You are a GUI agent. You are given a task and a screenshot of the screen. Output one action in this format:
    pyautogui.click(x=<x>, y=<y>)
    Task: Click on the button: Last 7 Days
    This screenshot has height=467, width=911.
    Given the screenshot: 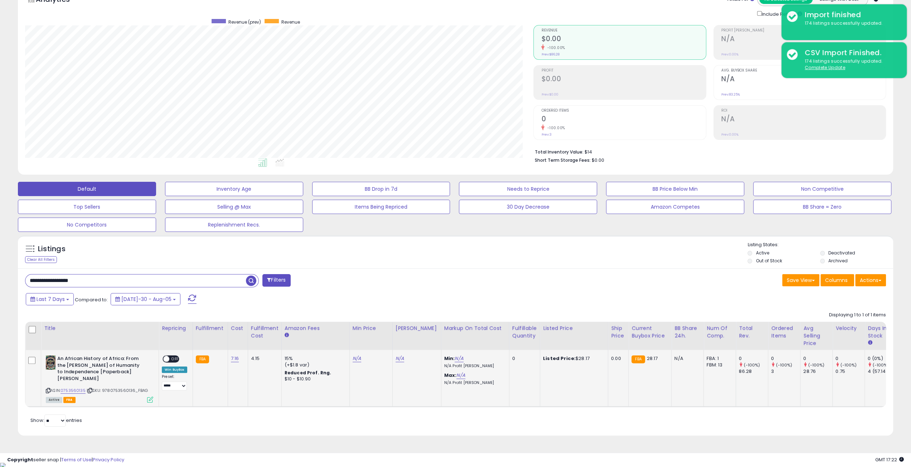 What is the action you would take?
    pyautogui.click(x=50, y=299)
    